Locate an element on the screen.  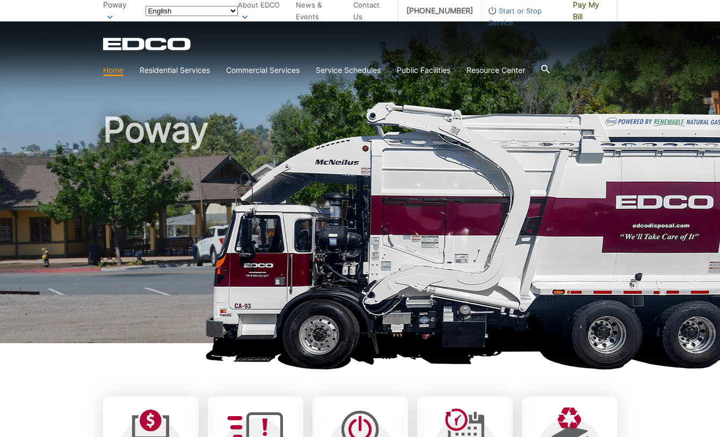
a: Public Facilities is located at coordinates (423, 70).